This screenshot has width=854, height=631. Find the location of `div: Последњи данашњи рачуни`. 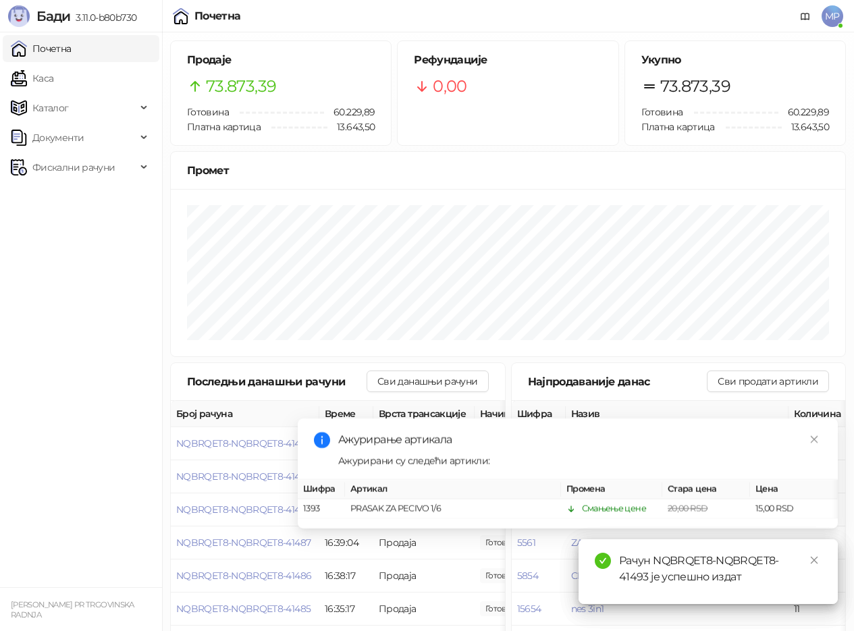

div: Последњи данашњи рачуни is located at coordinates (277, 381).